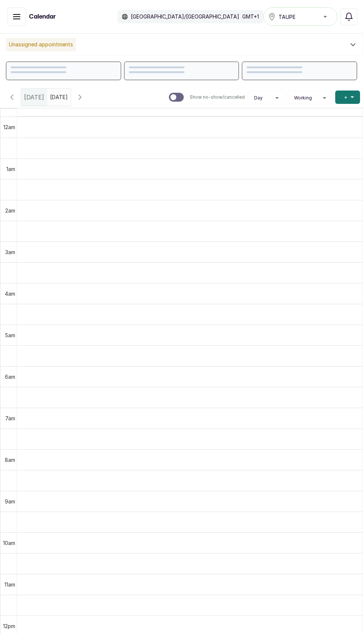  I want to click on div: 5am, so click(10, 335).